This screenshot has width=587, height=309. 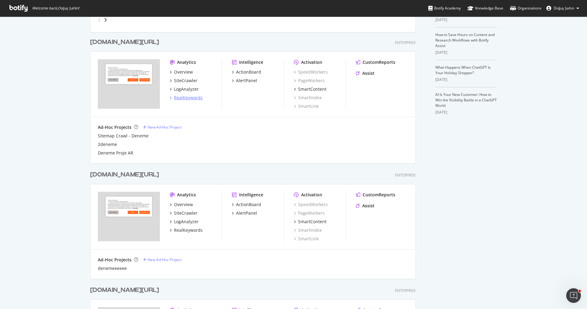 I want to click on button: Doğuş Şahin, so click(x=563, y=8).